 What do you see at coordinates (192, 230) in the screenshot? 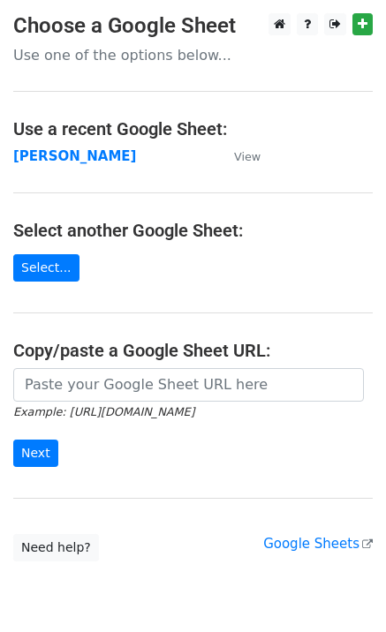
I see `h4: Select another Google Sheet:` at bounding box center [192, 230].